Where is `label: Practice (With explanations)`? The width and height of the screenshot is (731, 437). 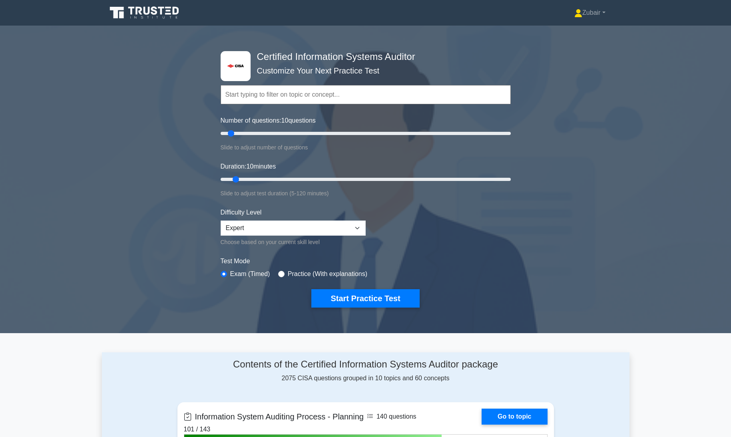 label: Practice (With explanations) is located at coordinates (327, 274).